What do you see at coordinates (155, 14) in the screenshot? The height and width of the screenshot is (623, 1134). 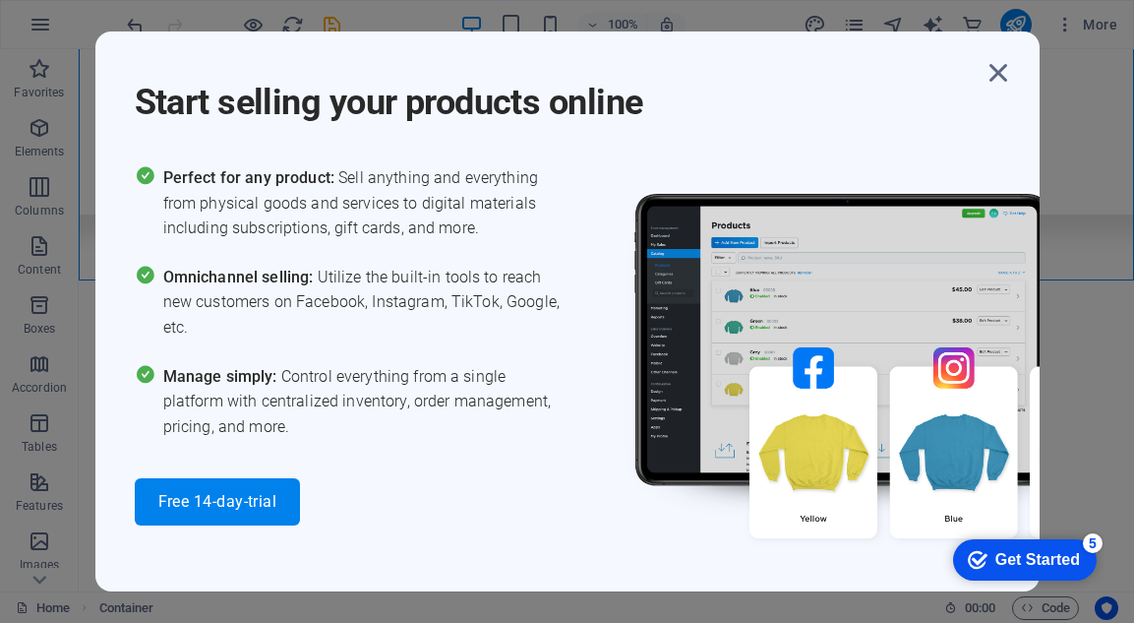 I see `div: 5` at bounding box center [155, 14].